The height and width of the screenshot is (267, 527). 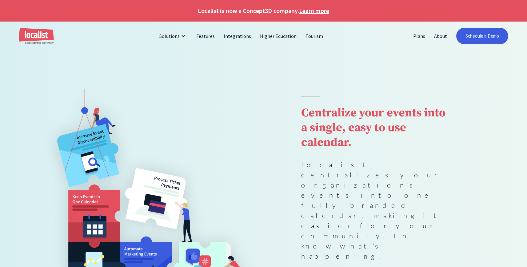 I want to click on a: Higher Education, so click(x=278, y=36).